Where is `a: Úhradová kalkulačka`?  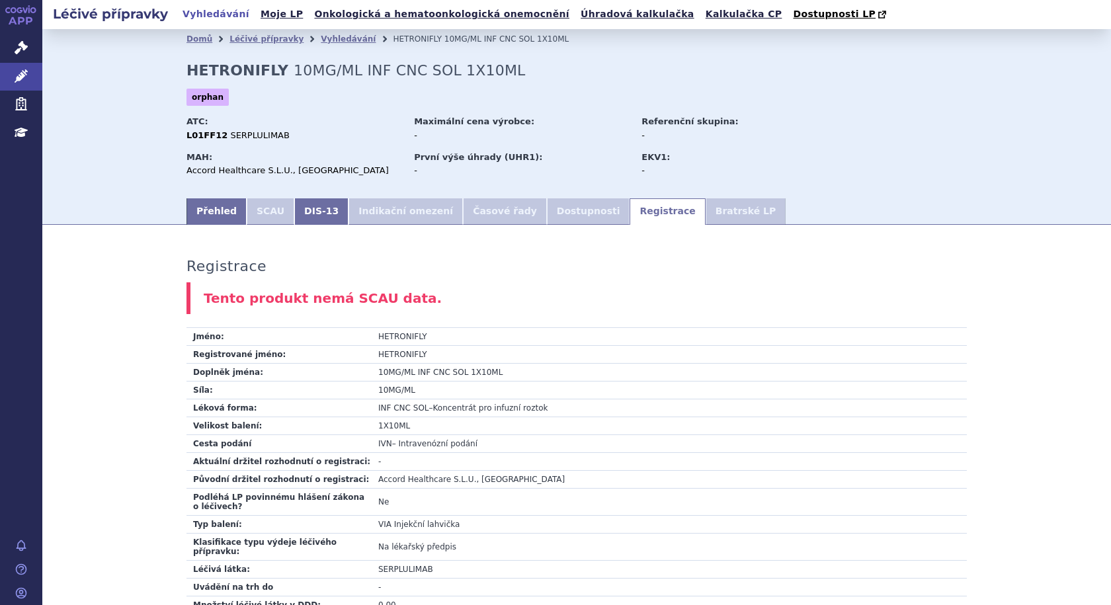
a: Úhradová kalkulačka is located at coordinates (637, 14).